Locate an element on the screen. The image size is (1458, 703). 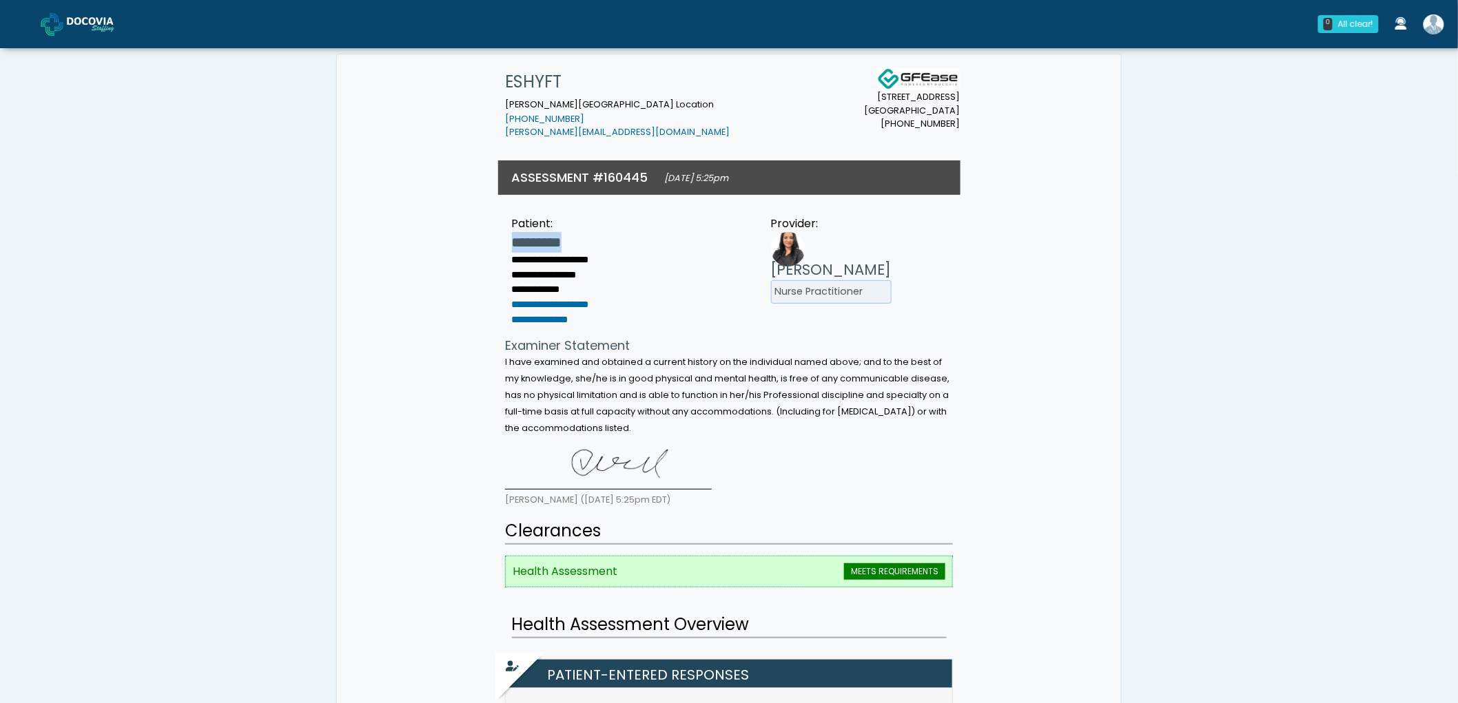
h1: ESHYFT is located at coordinates (617, 82).